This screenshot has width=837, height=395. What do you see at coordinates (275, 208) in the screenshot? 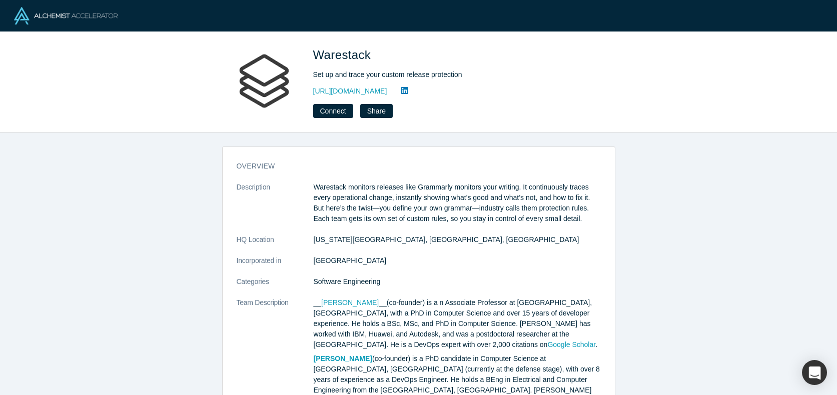
I see `dt: Description` at bounding box center [275, 208].